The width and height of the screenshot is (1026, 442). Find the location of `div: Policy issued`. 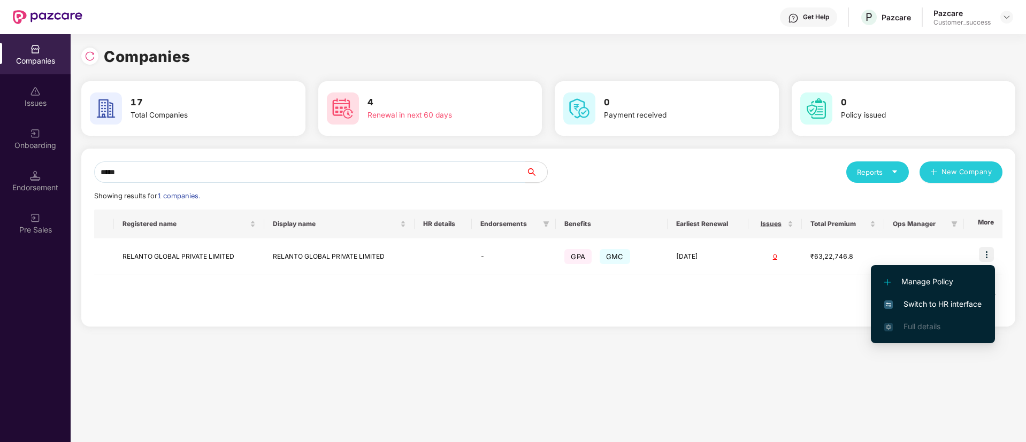

div: Policy issued is located at coordinates (908, 116).